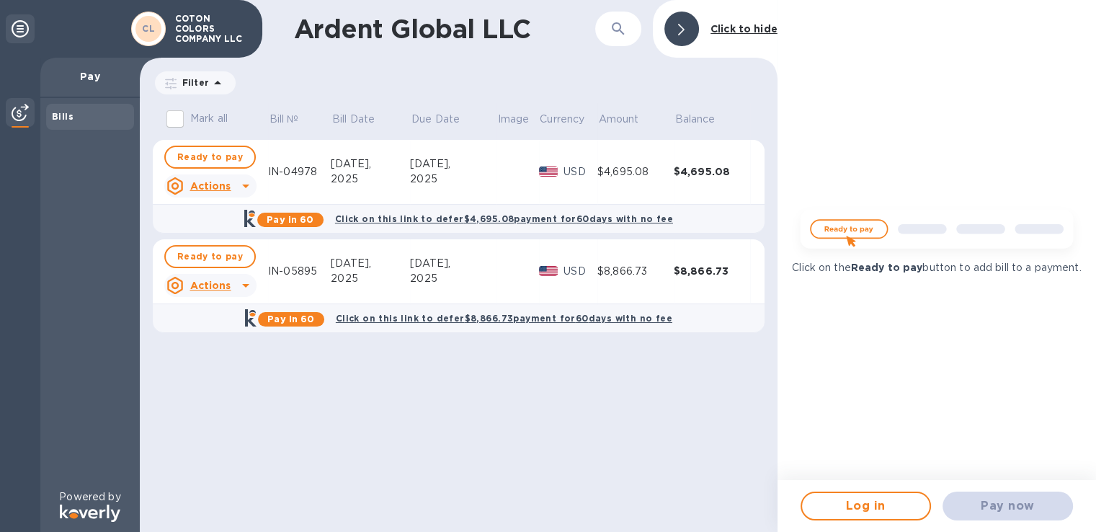 The width and height of the screenshot is (1096, 532). What do you see at coordinates (63, 116) in the screenshot?
I see `b: Bills` at bounding box center [63, 116].